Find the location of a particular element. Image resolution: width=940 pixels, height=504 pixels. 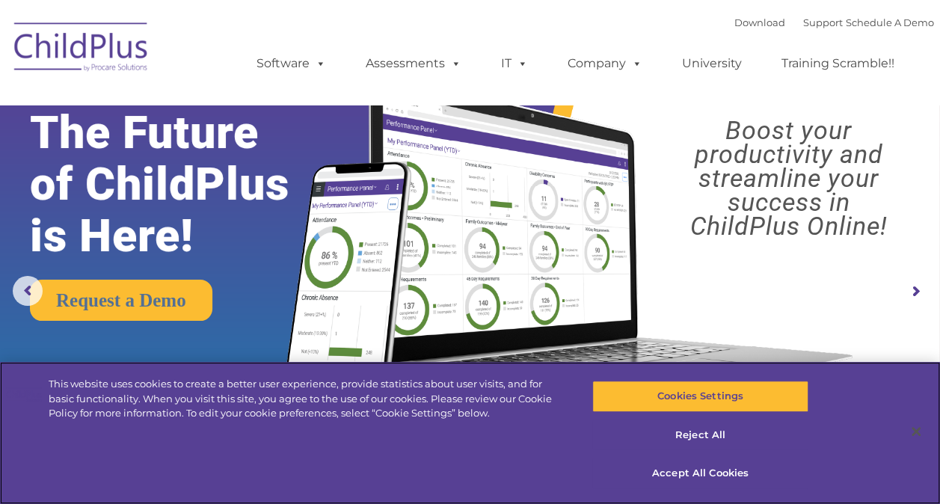

span: Phone number is located at coordinates (239, 165).